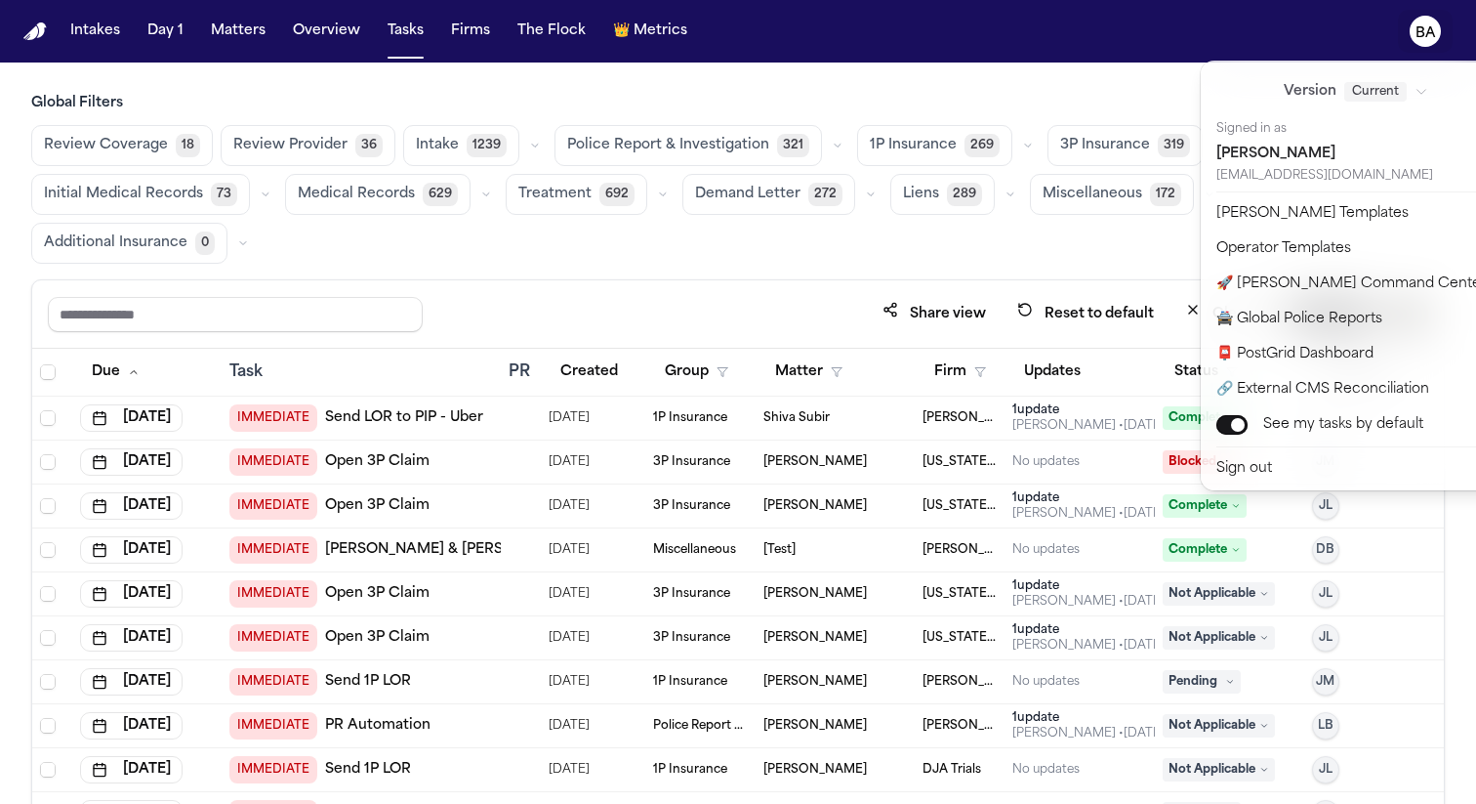  What do you see at coordinates (1376, 92) in the screenshot?
I see `span: Current` at bounding box center [1376, 92].